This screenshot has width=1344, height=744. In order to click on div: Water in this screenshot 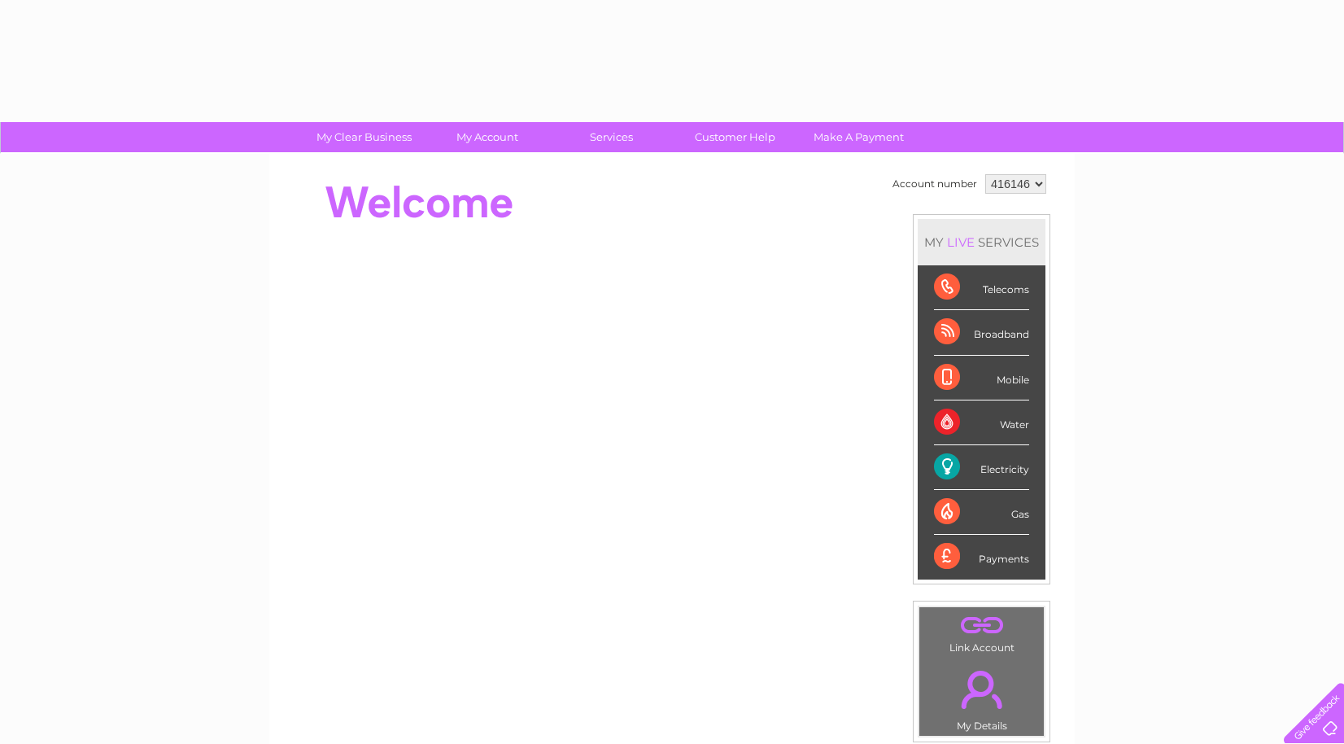, I will do `click(981, 422)`.